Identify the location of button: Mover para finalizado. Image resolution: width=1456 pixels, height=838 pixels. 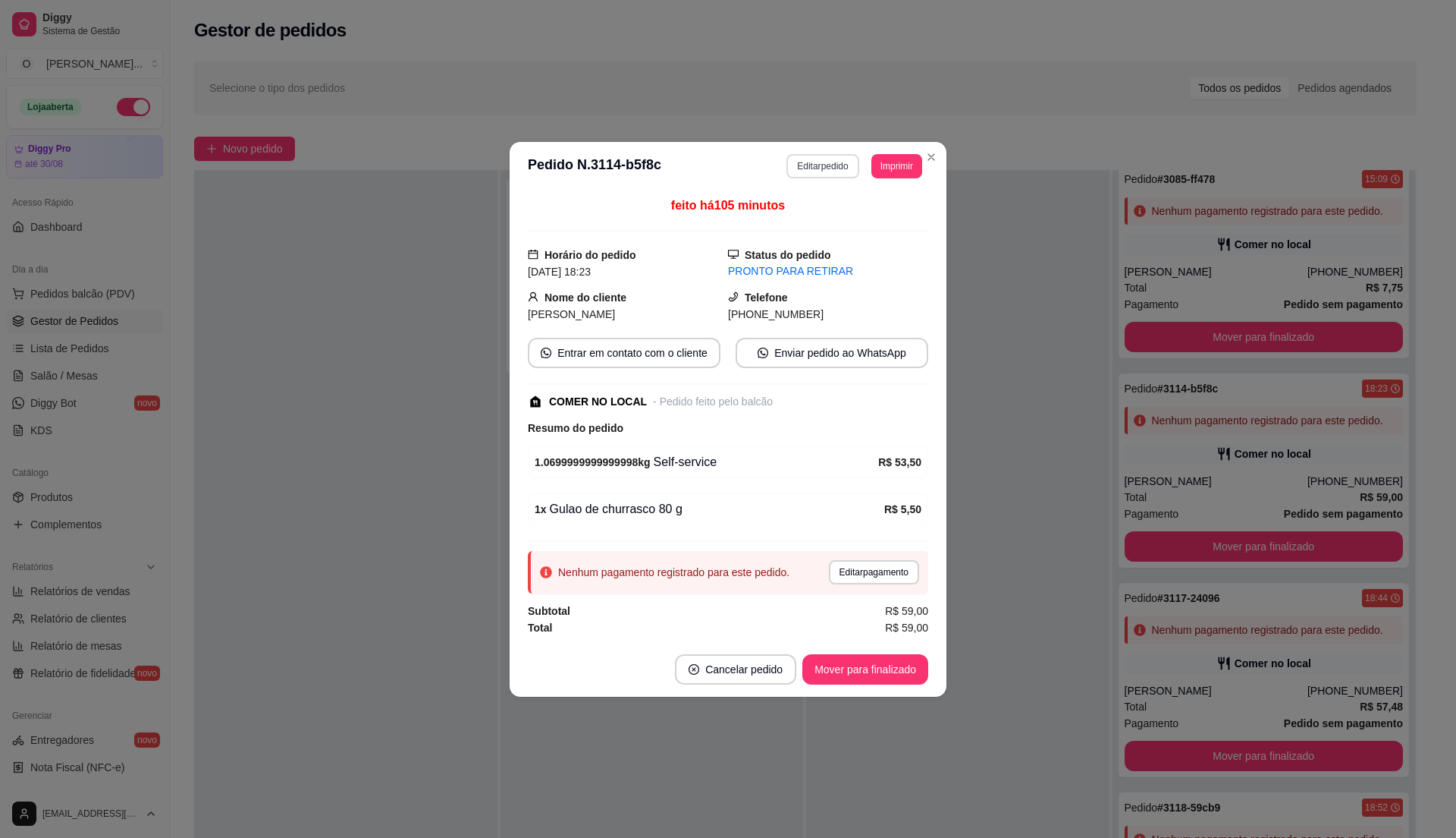
(866, 669).